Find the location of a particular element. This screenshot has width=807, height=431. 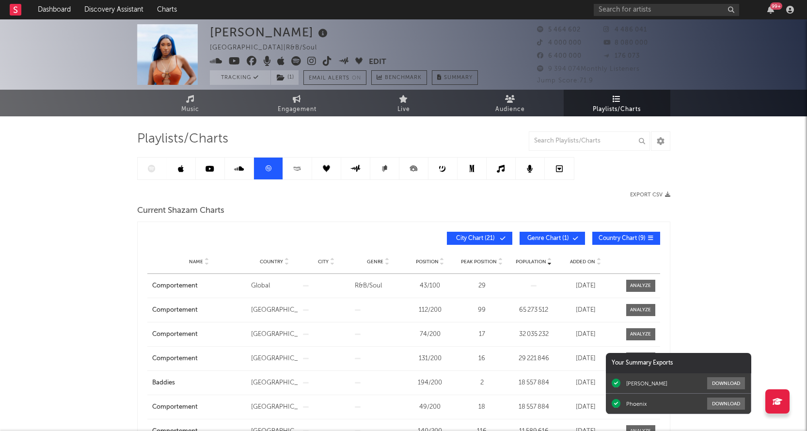

a: Baddies is located at coordinates (199, 383).